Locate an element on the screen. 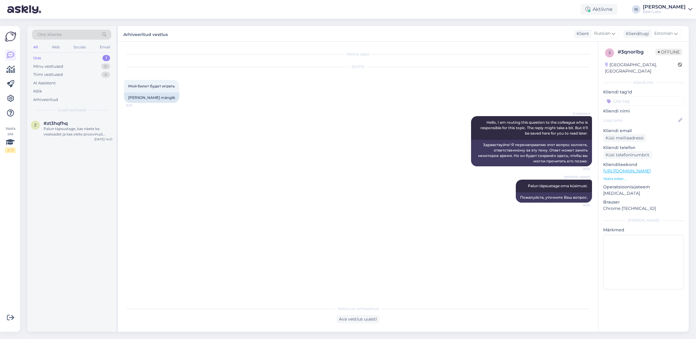 Image resolution: width=696 pixels, height=339 pixels. div: All is located at coordinates (35, 47).